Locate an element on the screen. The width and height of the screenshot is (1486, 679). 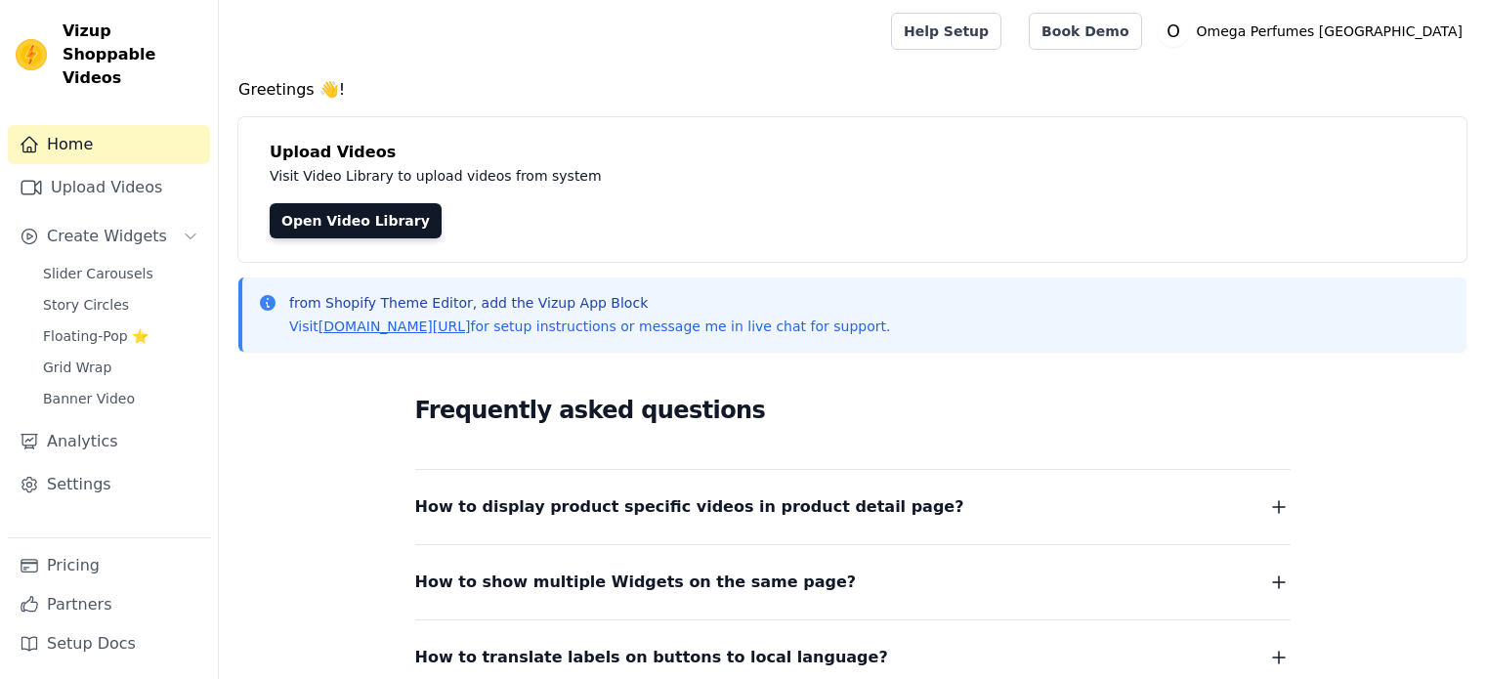
p: Visit Video Library to upload videos from system is located at coordinates (707, 176).